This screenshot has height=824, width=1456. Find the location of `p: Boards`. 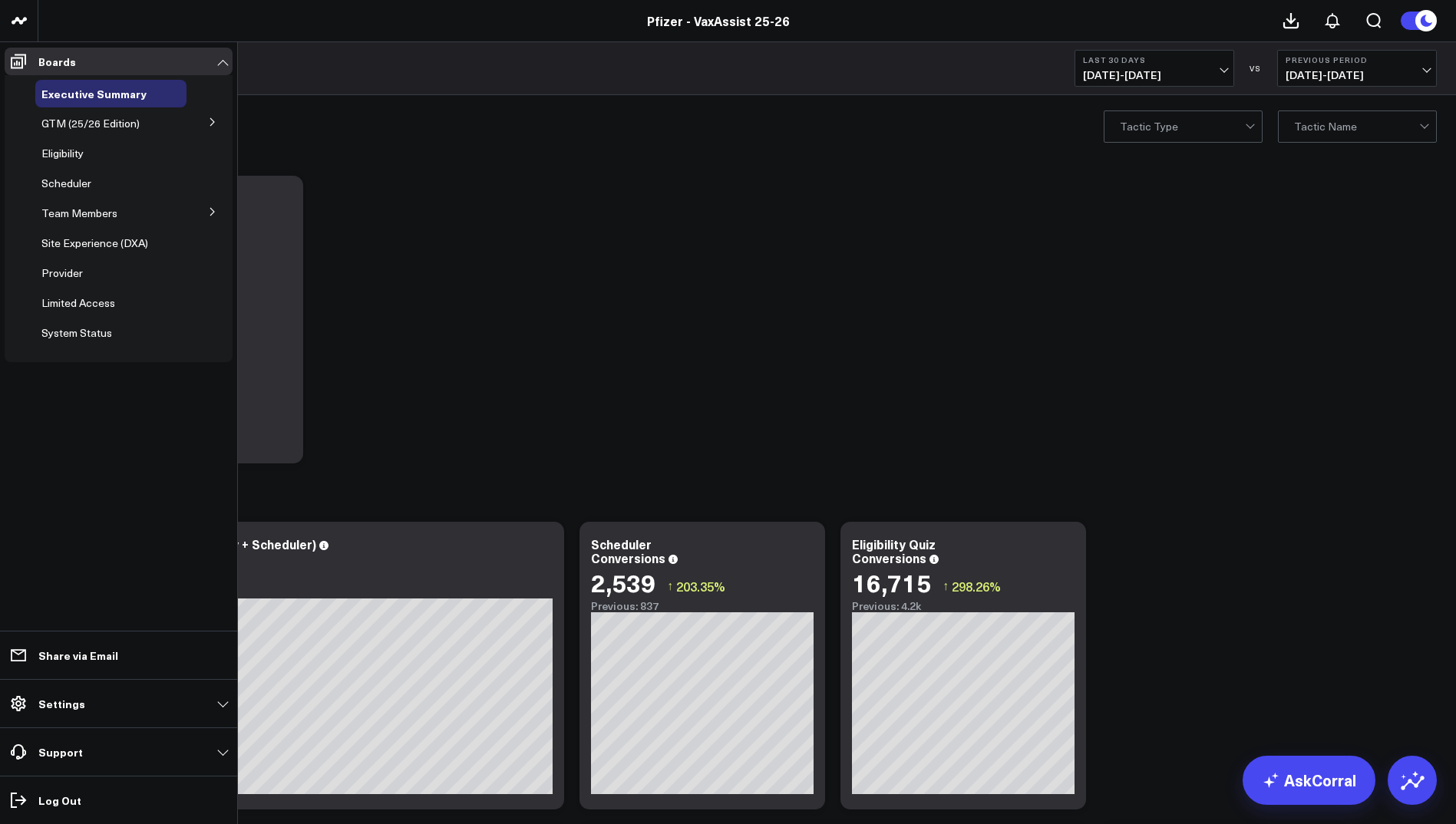

p: Boards is located at coordinates (57, 62).